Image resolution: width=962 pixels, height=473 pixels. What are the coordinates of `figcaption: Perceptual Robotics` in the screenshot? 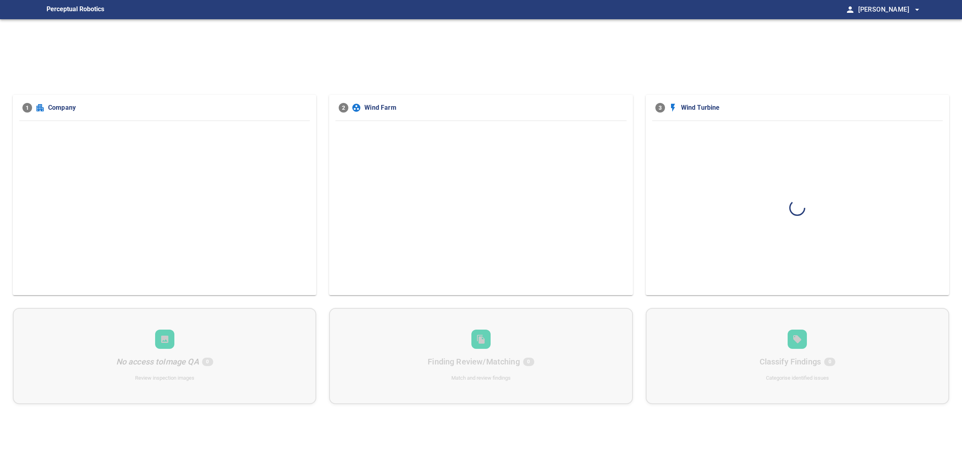 It's located at (75, 10).